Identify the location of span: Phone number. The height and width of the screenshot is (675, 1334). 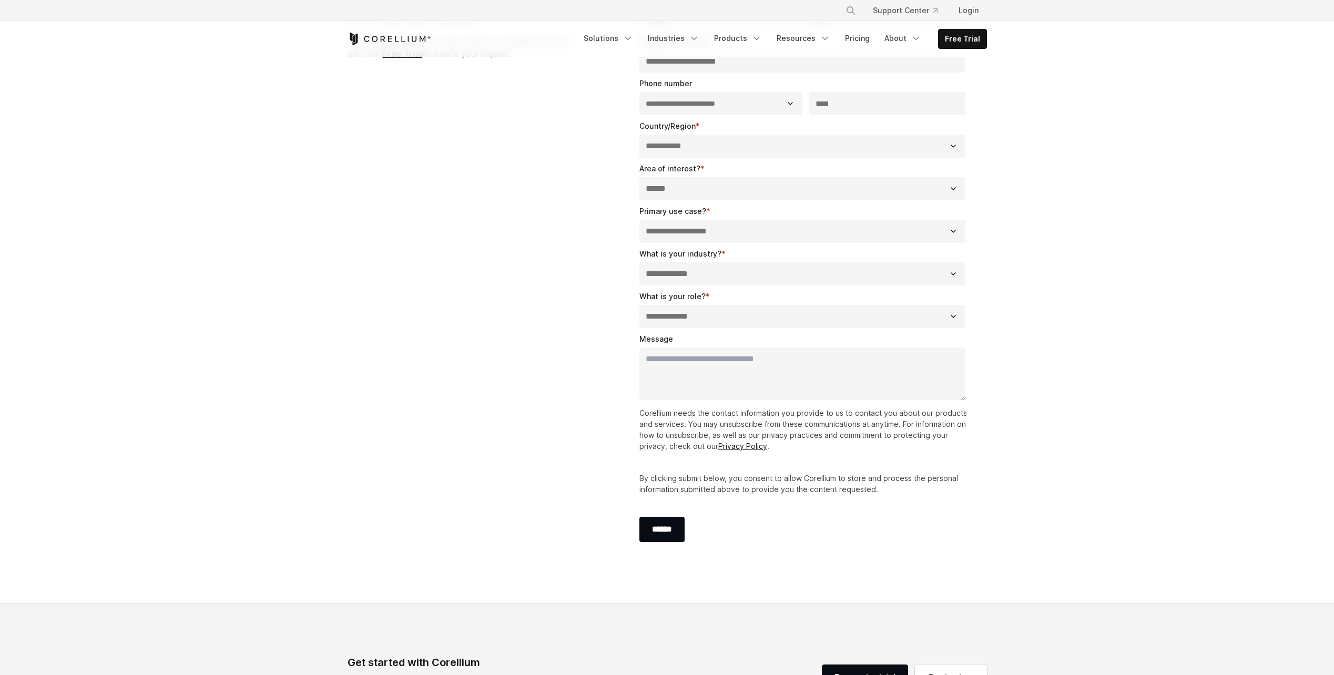
(666, 83).